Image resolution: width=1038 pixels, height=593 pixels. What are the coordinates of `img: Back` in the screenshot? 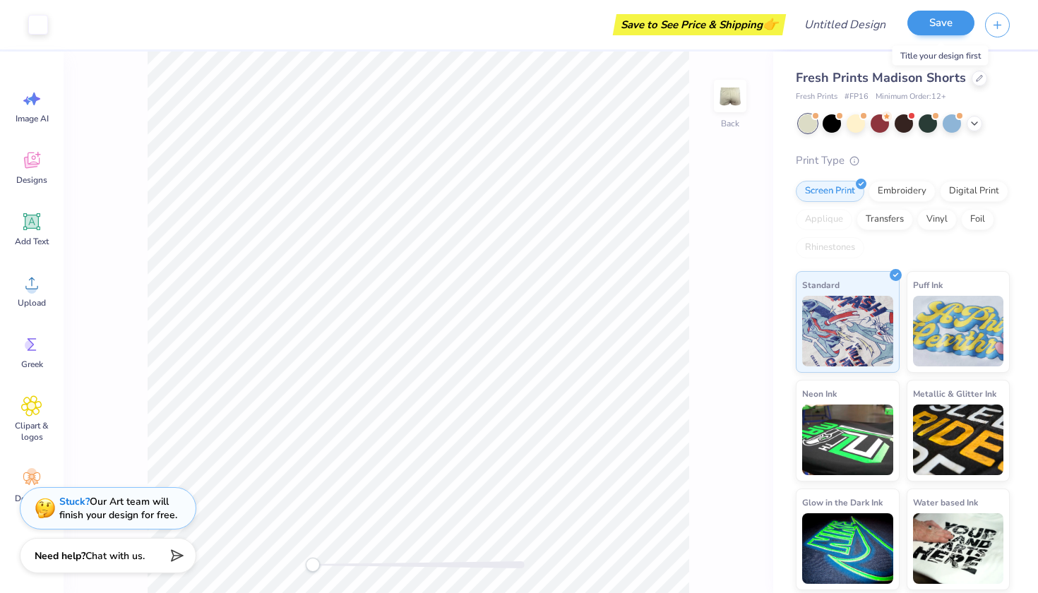 It's located at (730, 96).